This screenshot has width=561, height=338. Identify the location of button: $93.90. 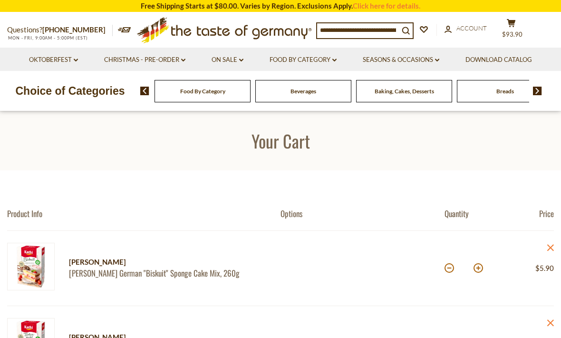
(511, 30).